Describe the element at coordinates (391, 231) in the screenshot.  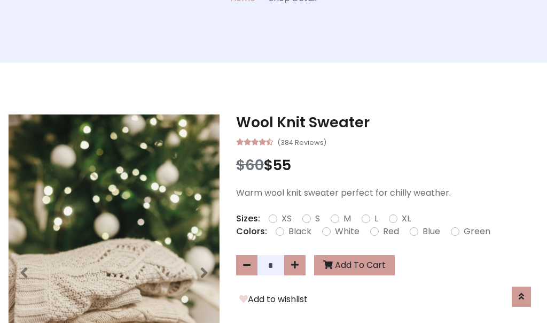
I see `label: Red` at that location.